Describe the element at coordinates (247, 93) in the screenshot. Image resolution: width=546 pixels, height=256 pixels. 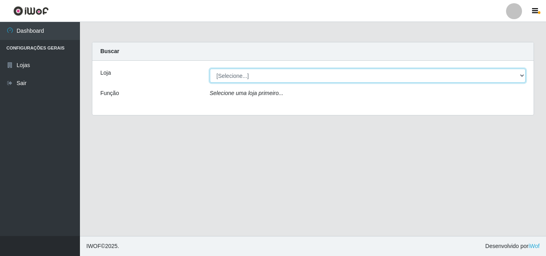
I see `i: Selecione uma loja primeiro...` at that location.